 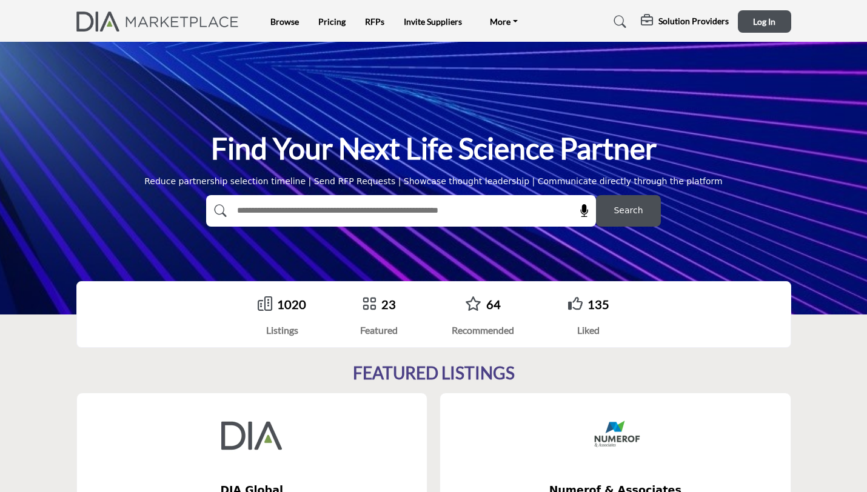 What do you see at coordinates (282, 330) in the screenshot?
I see `div: Listings` at bounding box center [282, 330].